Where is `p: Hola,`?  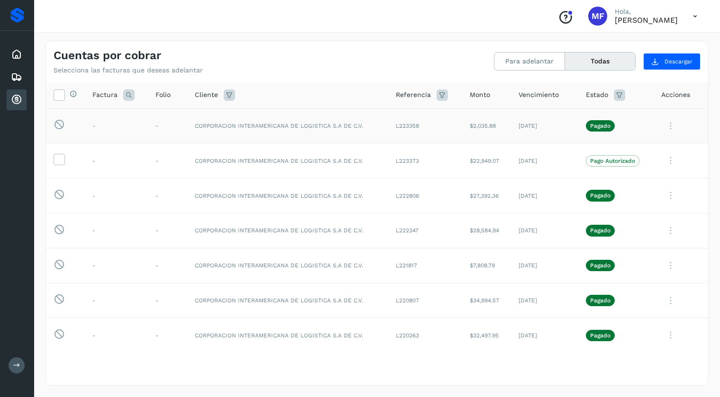 p: Hola, is located at coordinates (646, 11).